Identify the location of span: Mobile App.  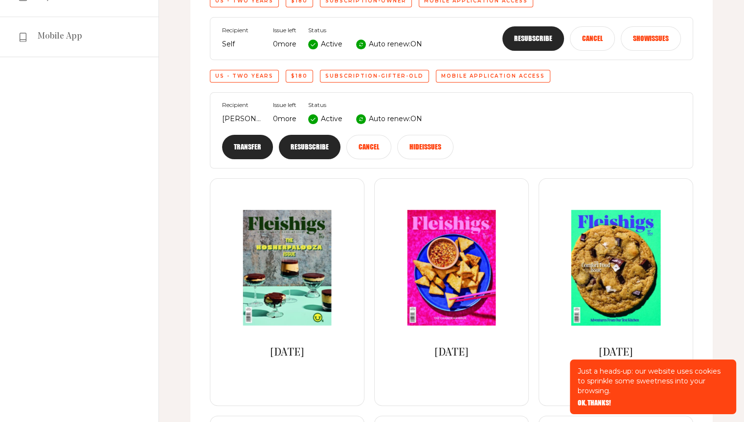
(60, 37).